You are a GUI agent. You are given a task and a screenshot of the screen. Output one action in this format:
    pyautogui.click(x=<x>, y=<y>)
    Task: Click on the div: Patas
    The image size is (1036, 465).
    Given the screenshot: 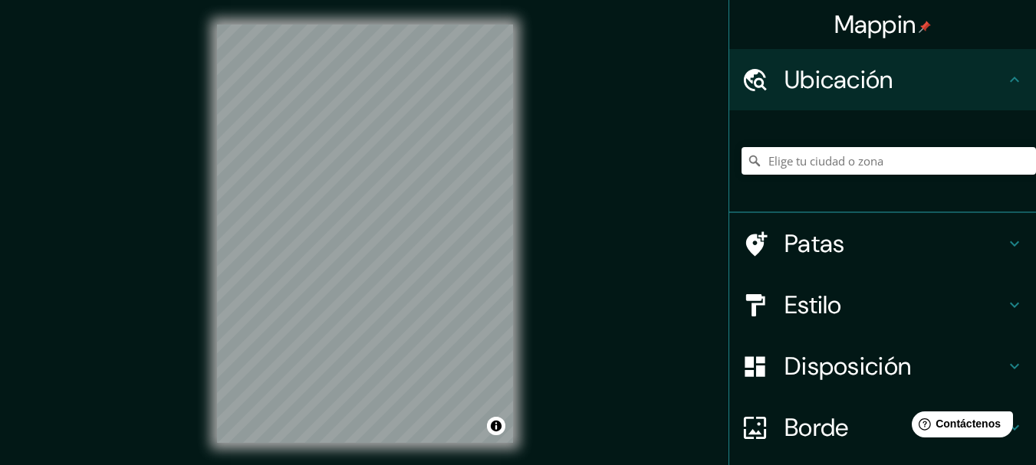 What is the action you would take?
    pyautogui.click(x=883, y=244)
    